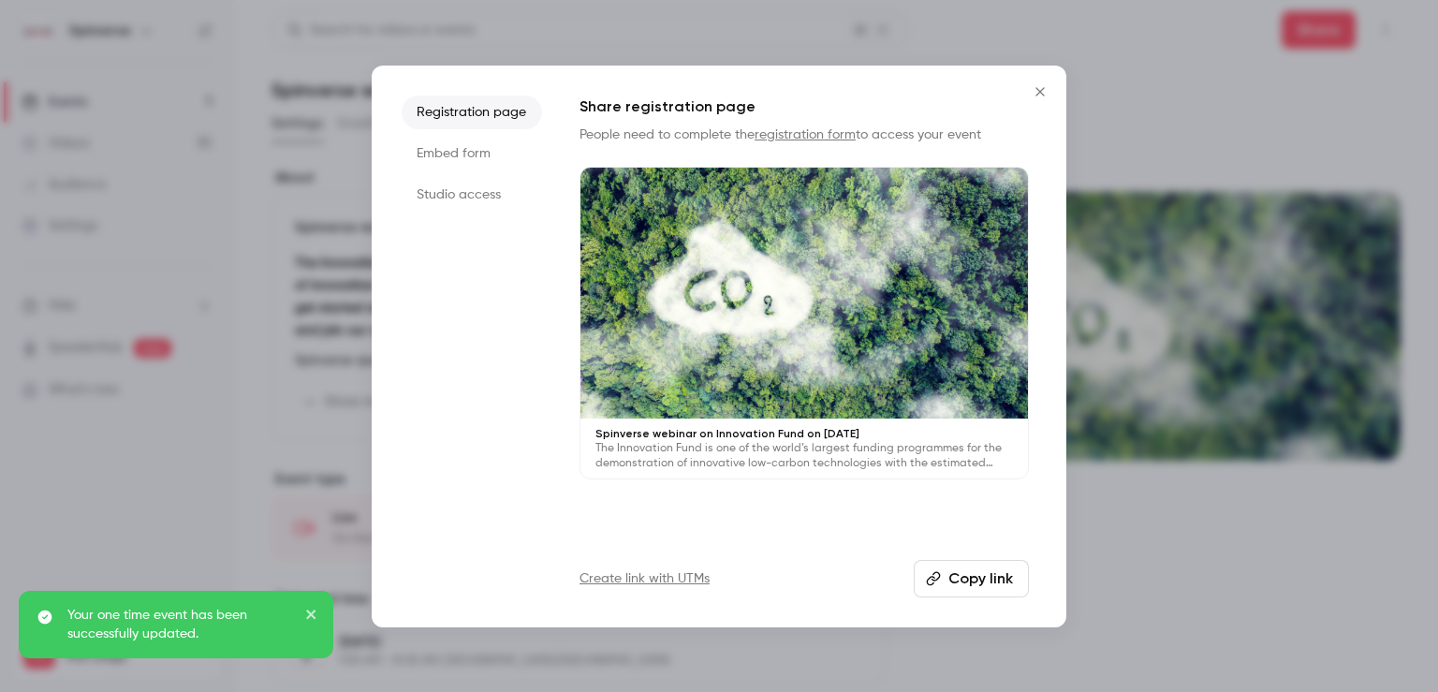 Image resolution: width=1438 pixels, height=692 pixels. Describe the element at coordinates (180, 625) in the screenshot. I see `p: Your one time event has been successfully updated.` at that location.